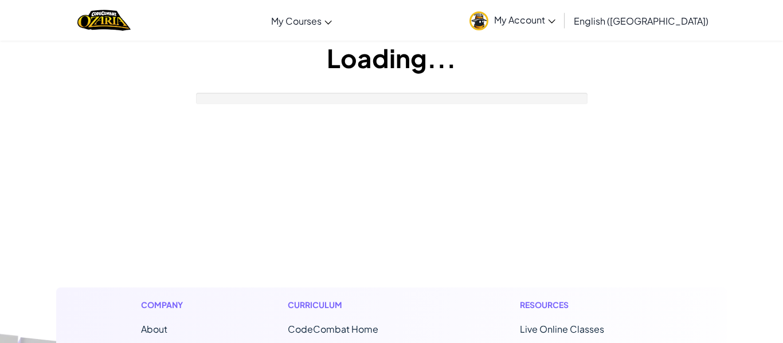 The height and width of the screenshot is (343, 783). What do you see at coordinates (479, 21) in the screenshot?
I see `img: avatar` at bounding box center [479, 21].